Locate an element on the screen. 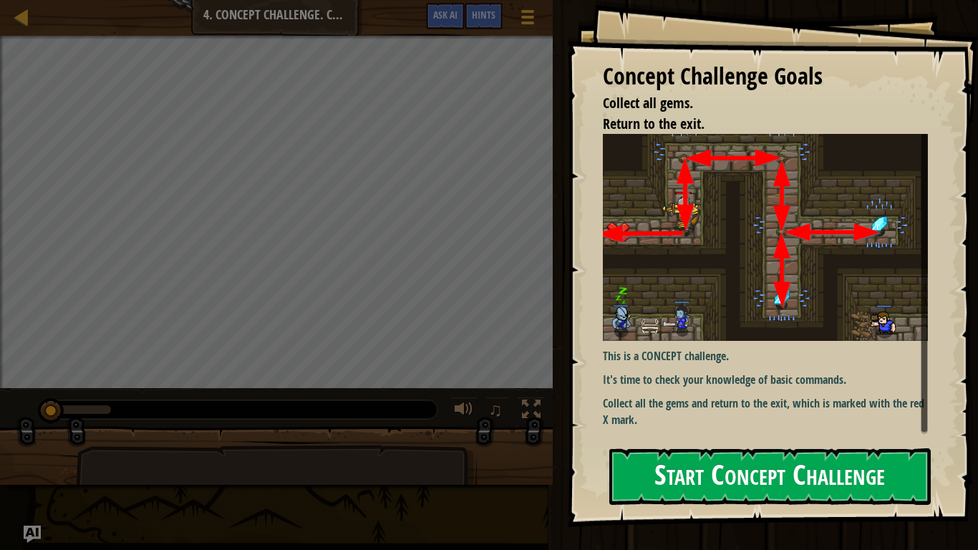 The width and height of the screenshot is (978, 550). span: Hints is located at coordinates (483, 14).